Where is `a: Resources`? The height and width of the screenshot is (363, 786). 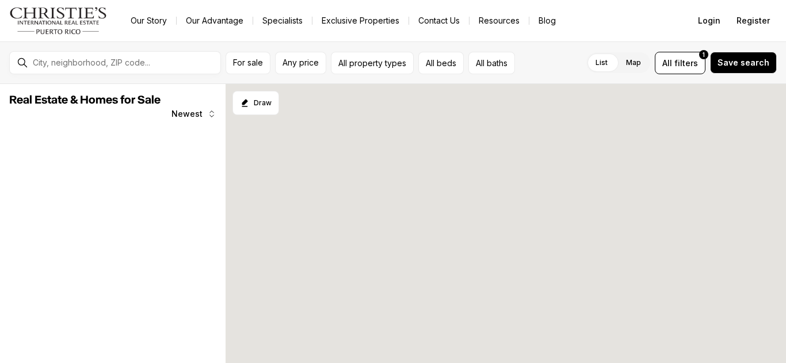 a: Resources is located at coordinates (499, 21).